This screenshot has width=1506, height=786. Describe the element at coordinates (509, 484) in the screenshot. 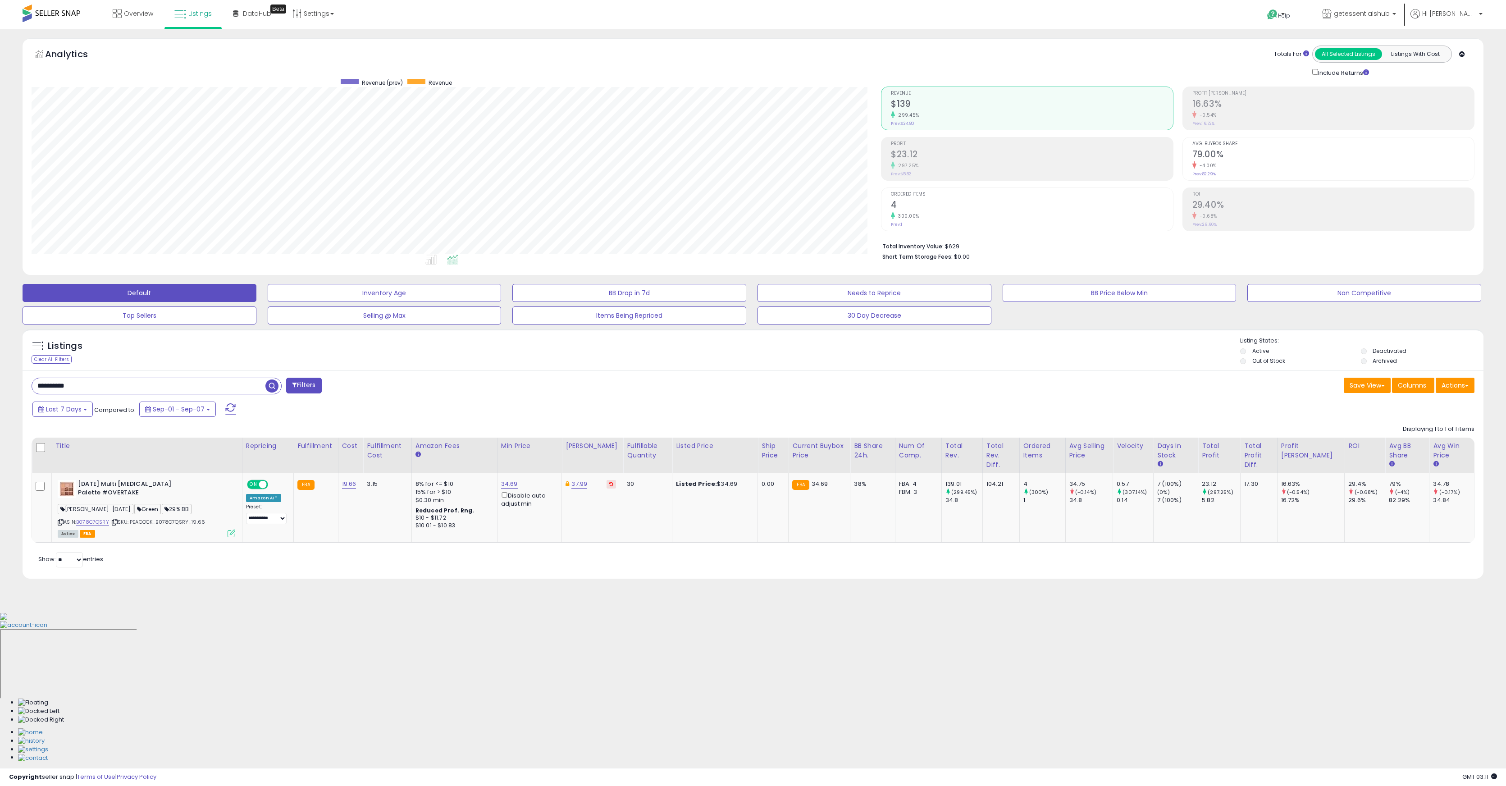

I see `a: 34.69` at that location.